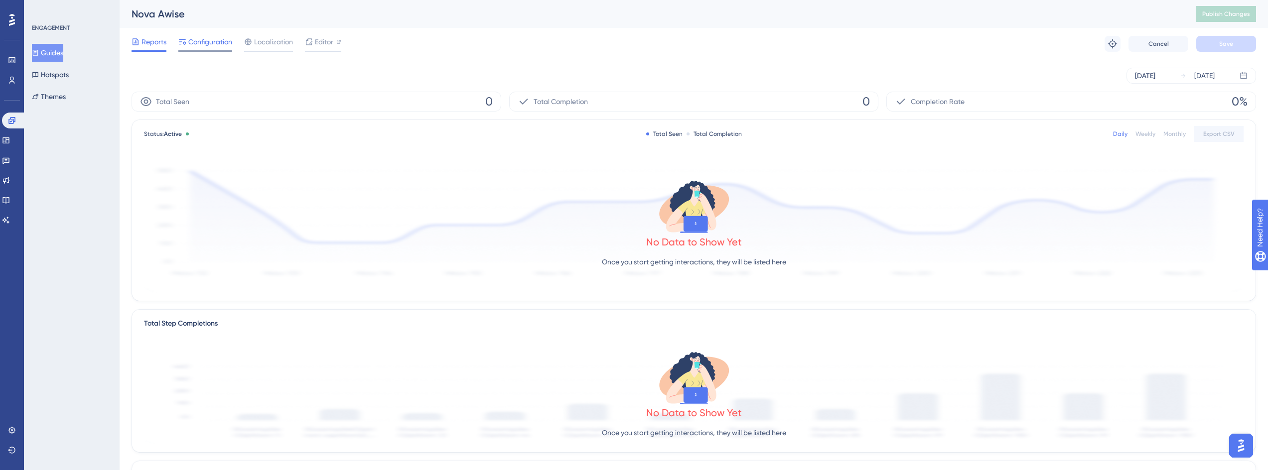 The width and height of the screenshot is (1268, 470). What do you see at coordinates (1158, 44) in the screenshot?
I see `span: Cancel` at bounding box center [1158, 44].